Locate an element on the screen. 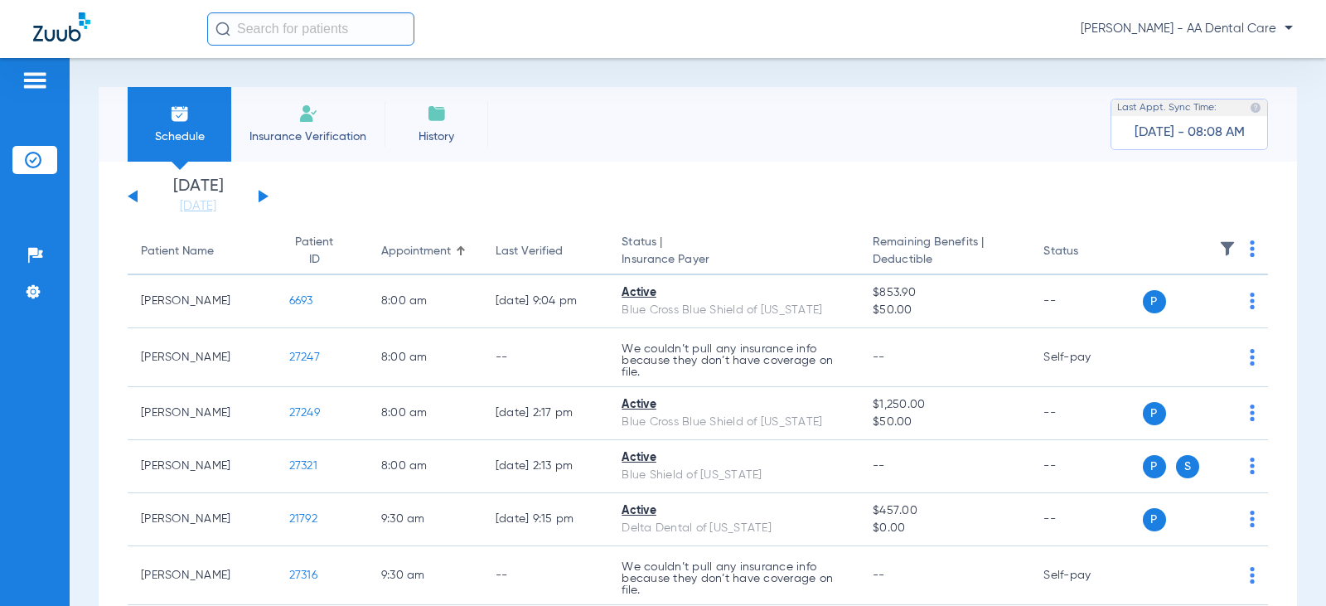 The height and width of the screenshot is (606, 1326). span: Insurance Payer is located at coordinates (733, 259).